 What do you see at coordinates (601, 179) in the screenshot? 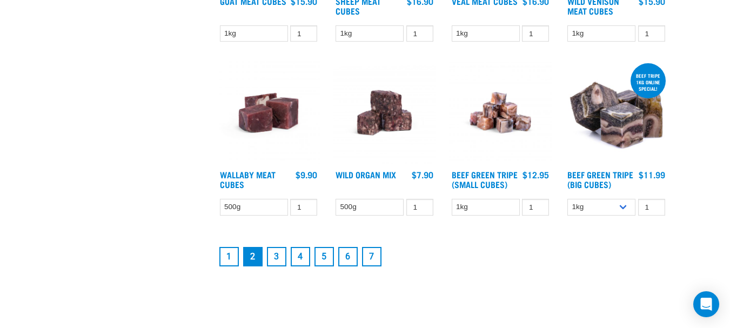
I see `a: Beef Green Tripe (Big Cubes)` at bounding box center [601, 179].